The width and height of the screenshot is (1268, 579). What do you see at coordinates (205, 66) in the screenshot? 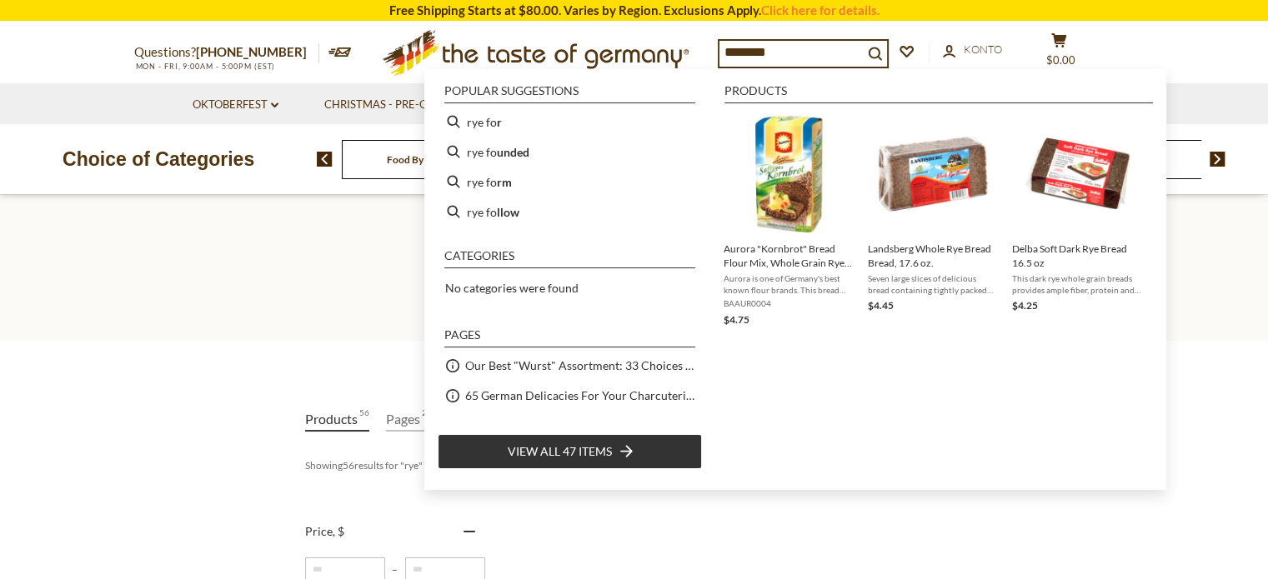
I see `span: MON - FRI, 9:00AM - 5:00PM (EST)` at bounding box center [205, 66].